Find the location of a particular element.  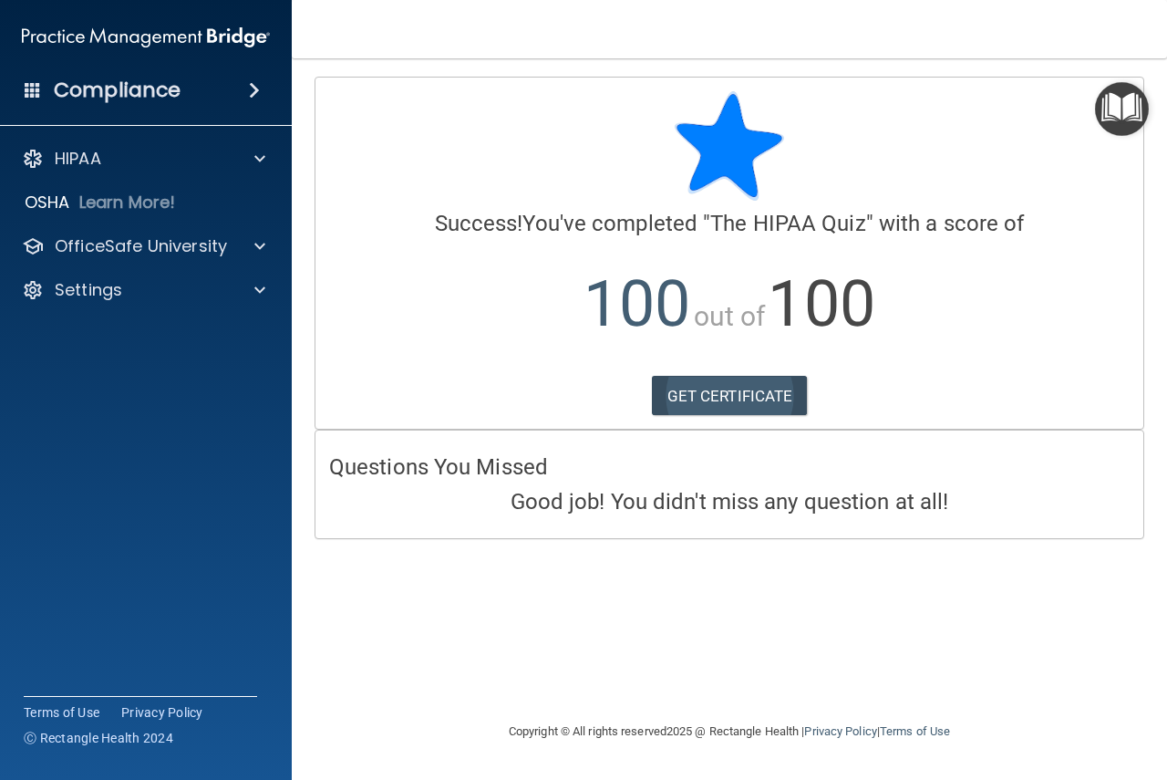

span: Ⓒ Rectangle Health 2024 is located at coordinates (98, 738).